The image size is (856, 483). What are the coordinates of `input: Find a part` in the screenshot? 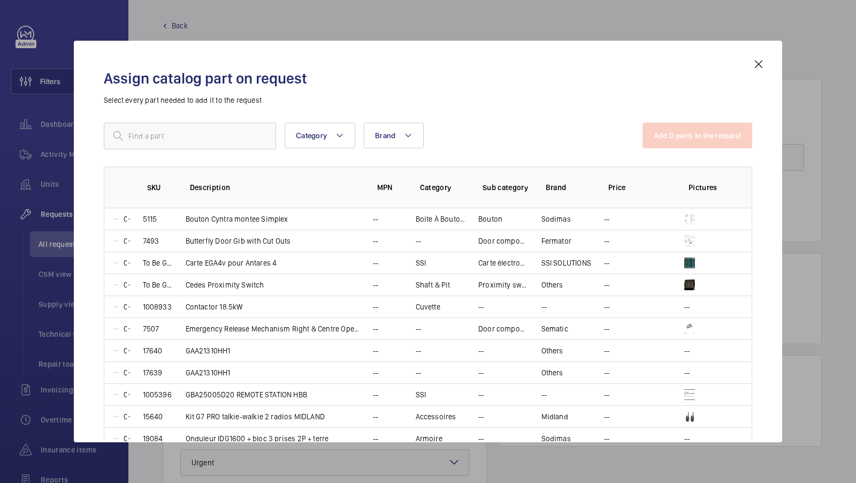 It's located at (190, 136).